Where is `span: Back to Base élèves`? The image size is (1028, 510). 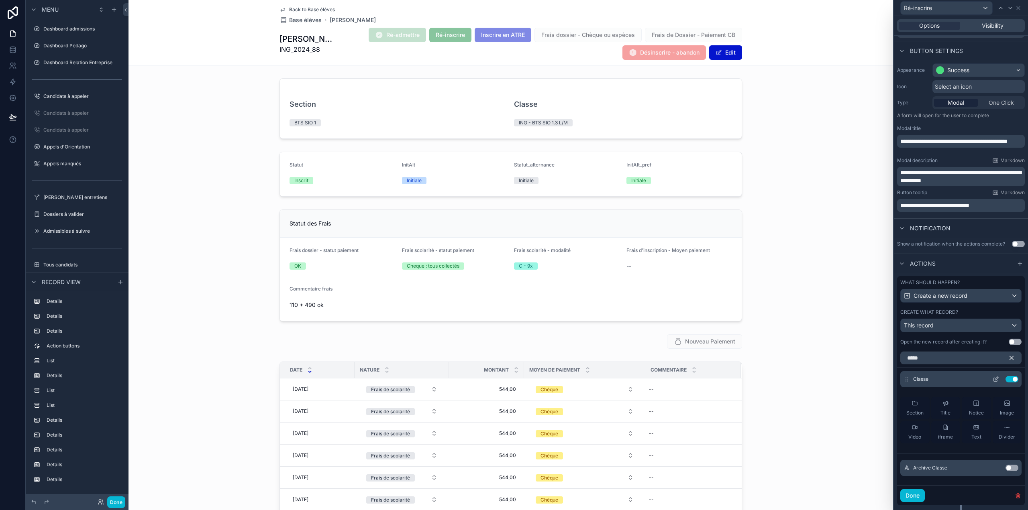
span: Back to Base élèves is located at coordinates (312, 10).